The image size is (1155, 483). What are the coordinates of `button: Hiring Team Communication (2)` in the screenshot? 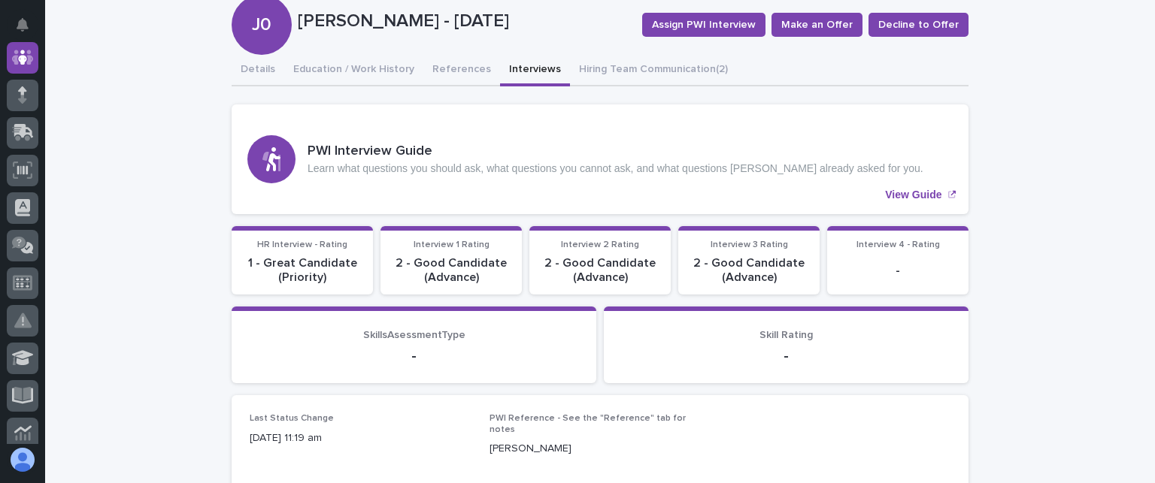 It's located at (653, 71).